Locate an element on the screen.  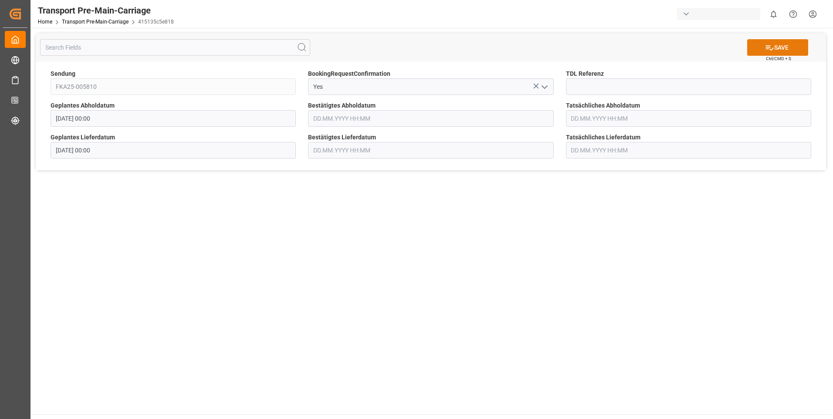
input: Search Fields is located at coordinates (175, 47).